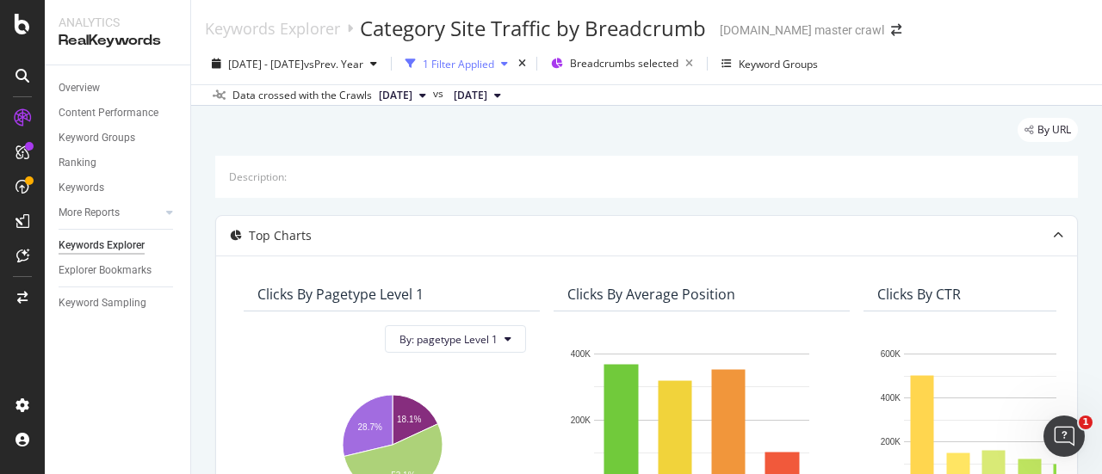 This screenshot has width=1102, height=474. What do you see at coordinates (105, 270) in the screenshot?
I see `div: Explorer Bookmarks` at bounding box center [105, 270].